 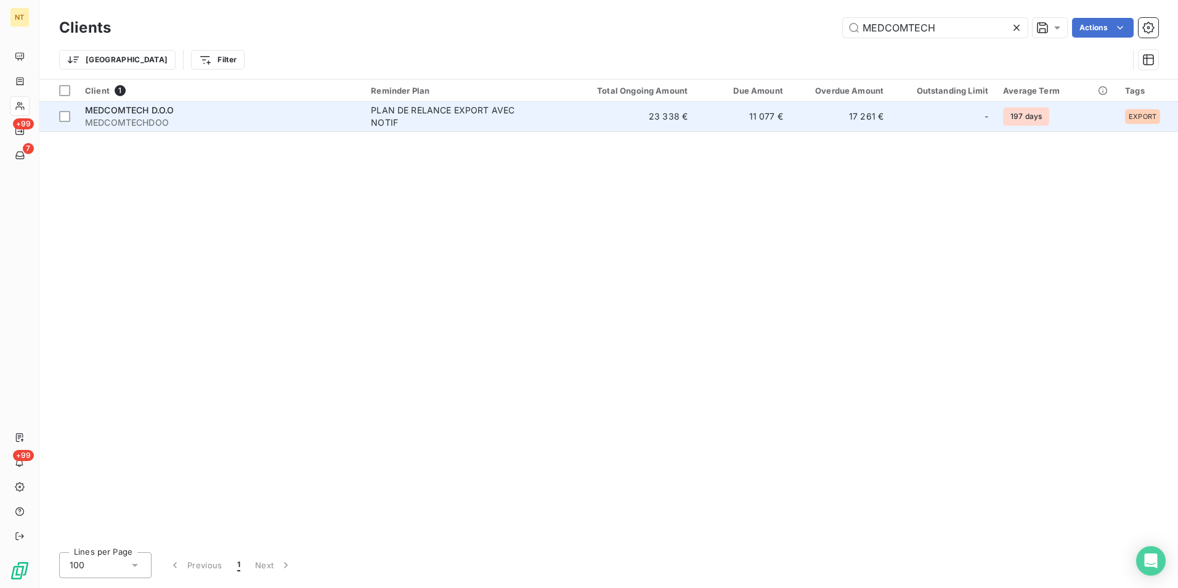 I want to click on button: 1, so click(x=239, y=565).